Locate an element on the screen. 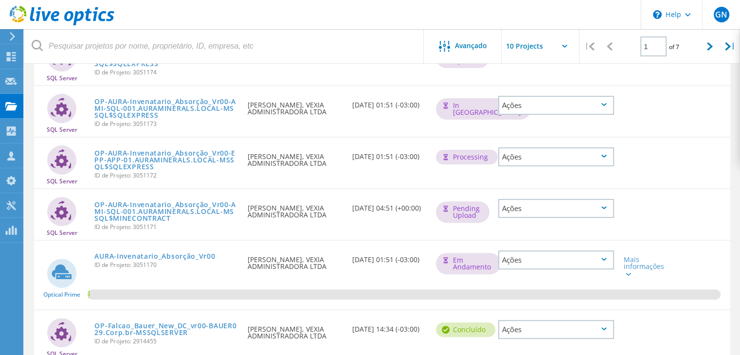 Image resolution: width=740 pixels, height=355 pixels. span: ID de Projeto: 3051174 is located at coordinates (166, 73).